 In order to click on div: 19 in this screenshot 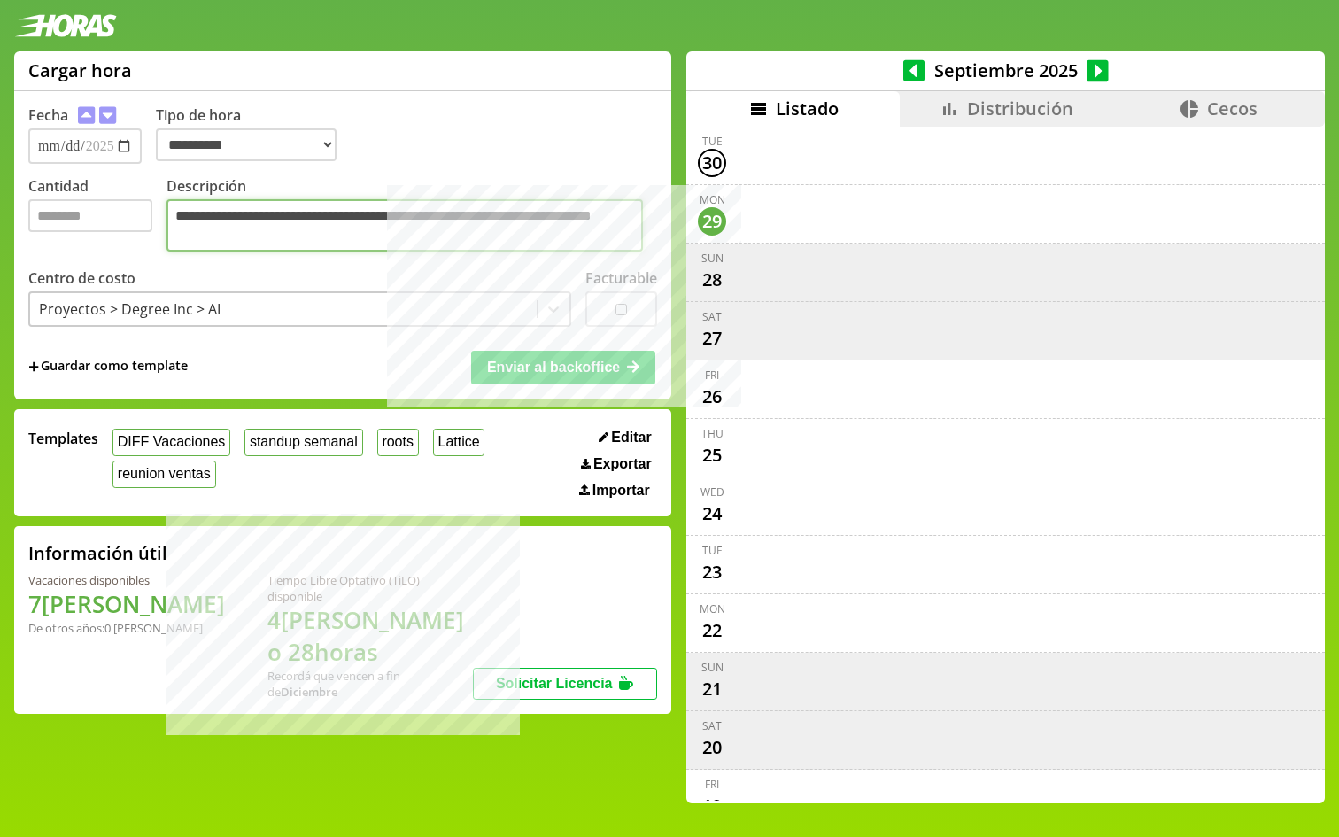, I will do `click(712, 806)`.